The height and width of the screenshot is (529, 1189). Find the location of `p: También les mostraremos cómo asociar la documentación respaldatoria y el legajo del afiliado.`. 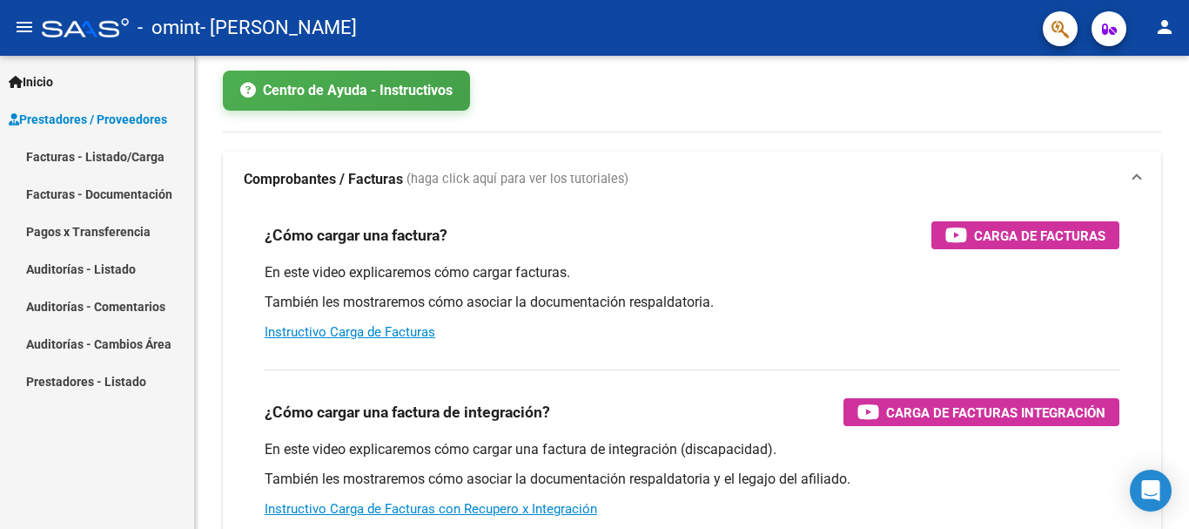

p: También les mostraremos cómo asociar la documentación respaldatoria y el legajo del afiliado. is located at coordinates (692, 479).